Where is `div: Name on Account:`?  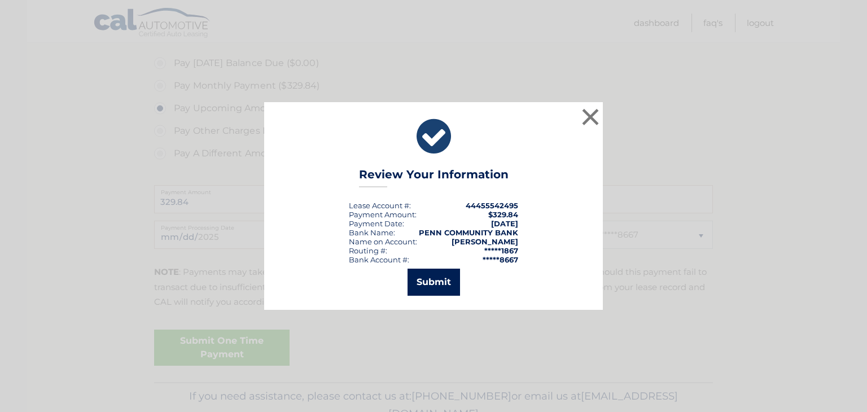 div: Name on Account: is located at coordinates (383, 241).